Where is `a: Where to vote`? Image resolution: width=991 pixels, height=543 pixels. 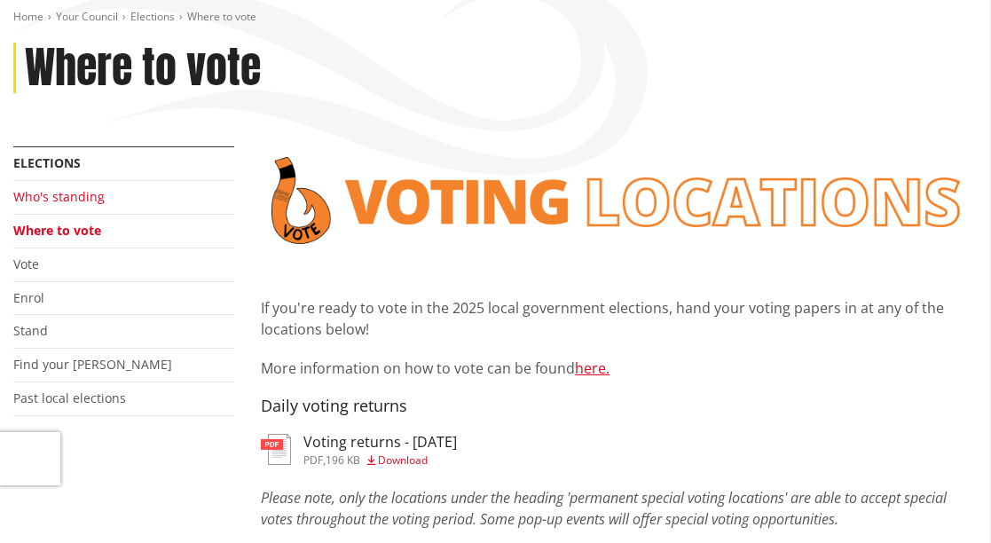
a: Where to vote is located at coordinates (57, 230).